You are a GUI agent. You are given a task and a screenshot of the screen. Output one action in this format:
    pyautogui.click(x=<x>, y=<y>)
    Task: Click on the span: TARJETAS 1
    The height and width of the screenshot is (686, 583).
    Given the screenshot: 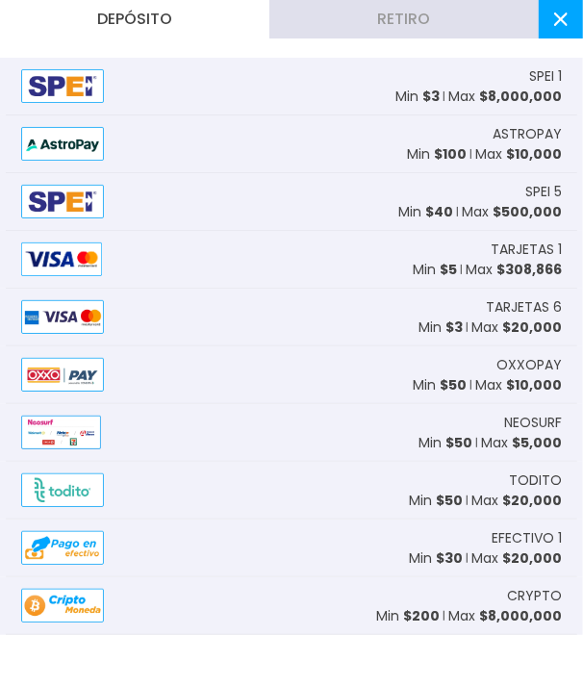 What is the action you would take?
    pyautogui.click(x=526, y=249)
    